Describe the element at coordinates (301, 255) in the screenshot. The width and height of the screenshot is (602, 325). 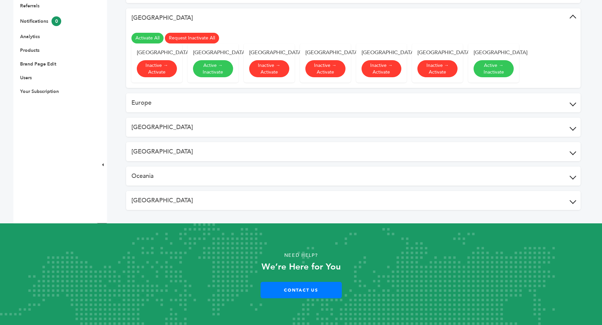
I see `p: Need Help?` at that location.